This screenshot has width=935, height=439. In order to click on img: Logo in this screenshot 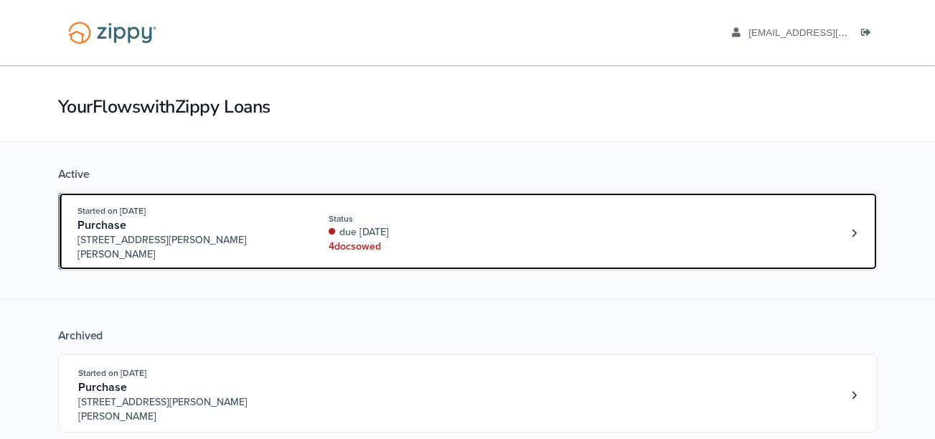, I will do `click(112, 32)`.